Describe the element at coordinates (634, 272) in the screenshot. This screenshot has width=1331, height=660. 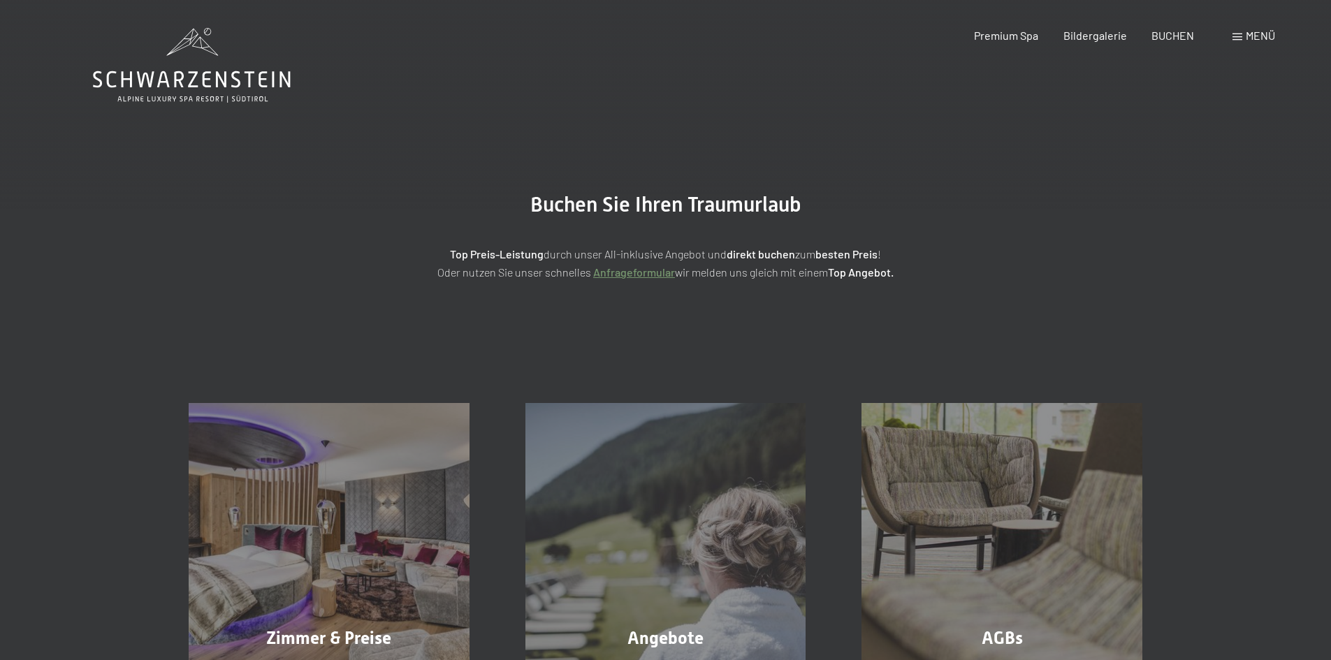
I see `a: Anfrageformular` at that location.